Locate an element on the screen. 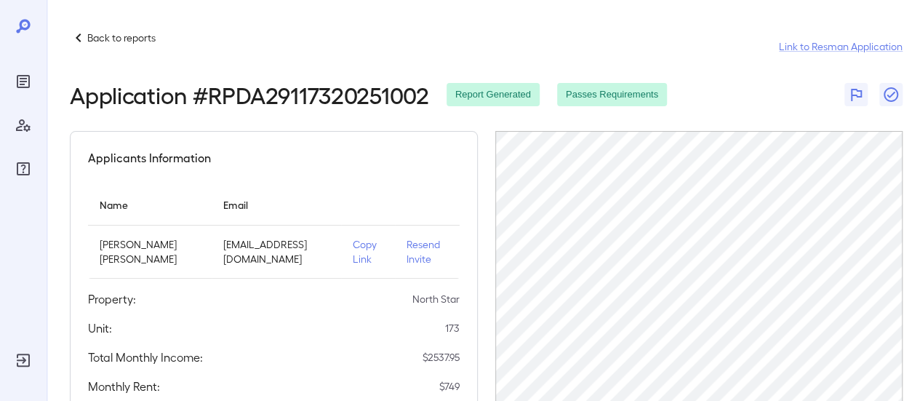 This screenshot has width=920, height=401. p: Resend Invite is located at coordinates (427, 252).